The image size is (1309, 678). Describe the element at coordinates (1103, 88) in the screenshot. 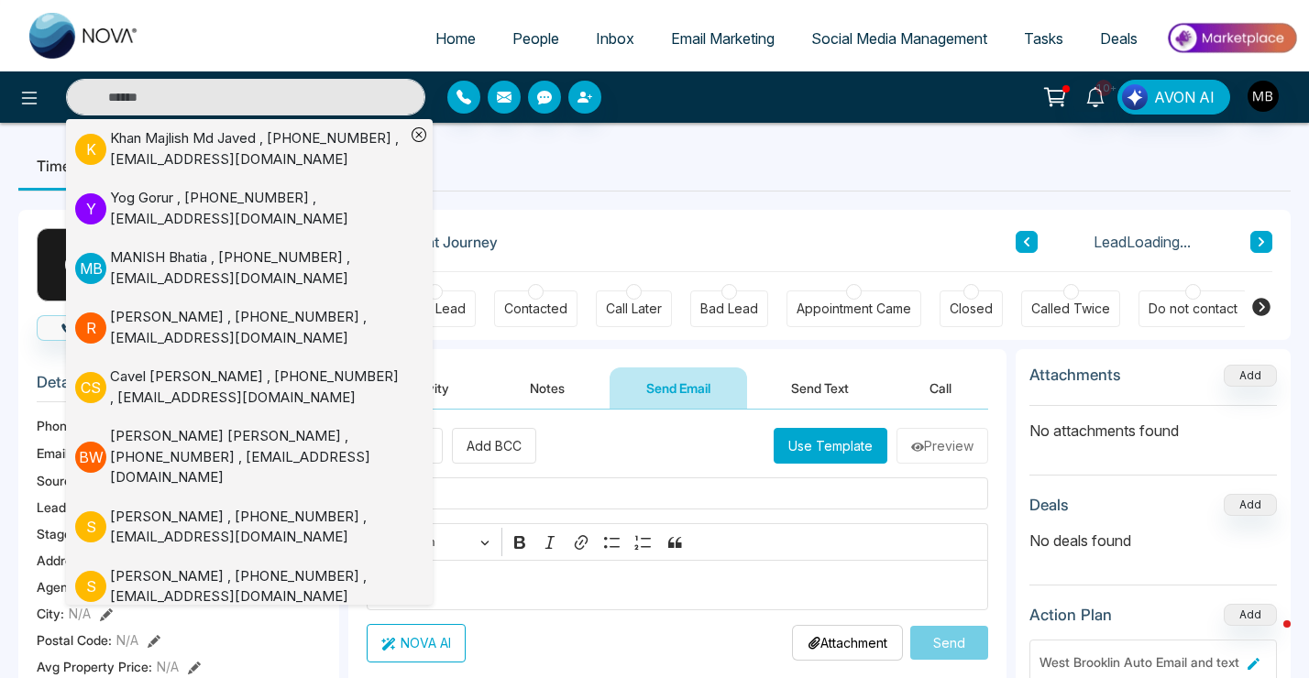

I see `span: 10+` at that location.